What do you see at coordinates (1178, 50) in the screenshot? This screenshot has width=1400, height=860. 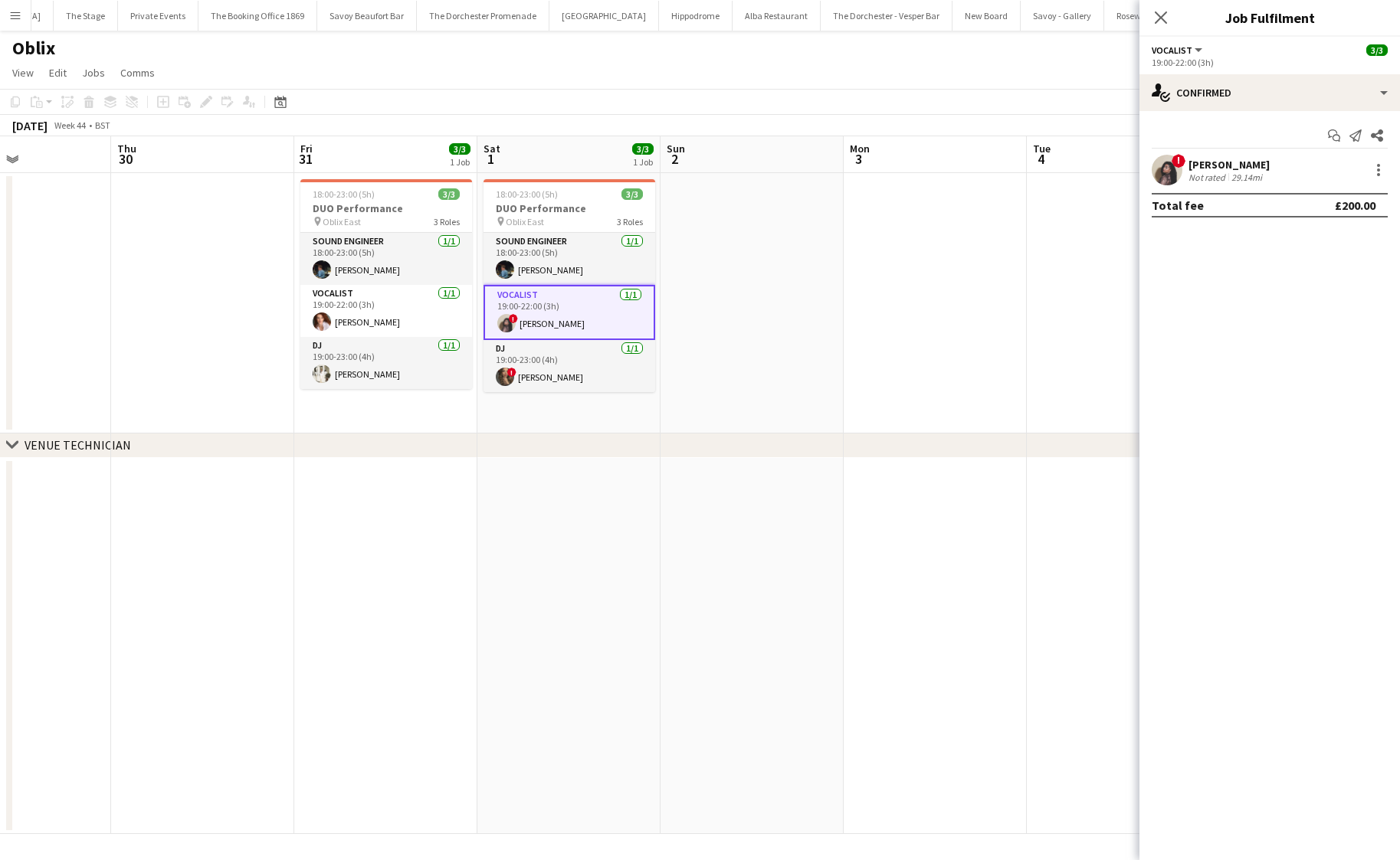 I see `button: Vocalist` at bounding box center [1178, 50].